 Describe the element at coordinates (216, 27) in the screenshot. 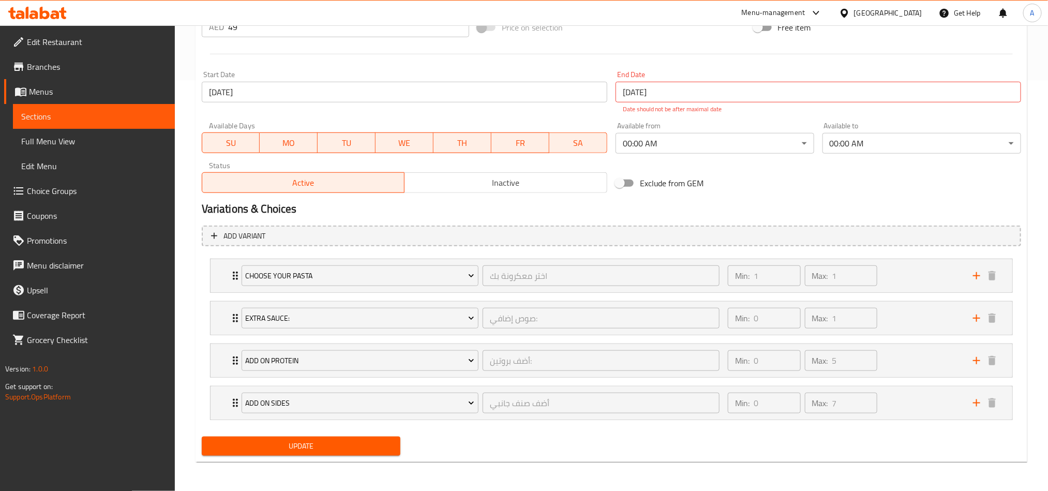

I see `p: AED` at that location.